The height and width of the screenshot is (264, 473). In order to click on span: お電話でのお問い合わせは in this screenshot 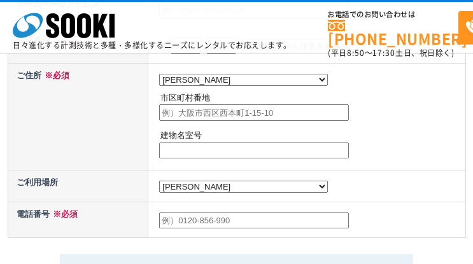, I will do `click(393, 15)`.